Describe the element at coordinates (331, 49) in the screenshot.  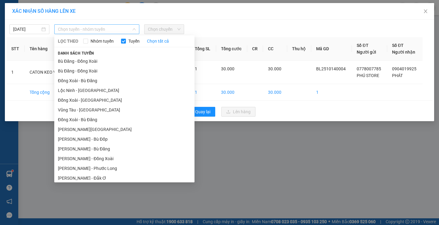
I see `th: Mã GD` at that location.